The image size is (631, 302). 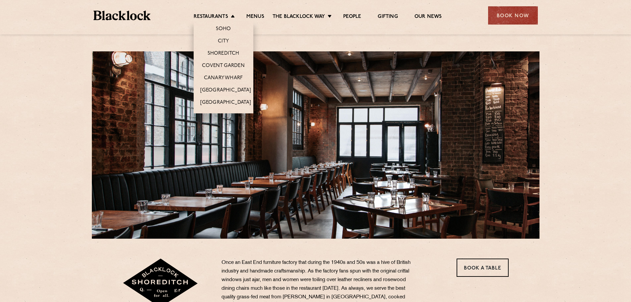 I want to click on a: The Blacklock Way, so click(x=299, y=17).